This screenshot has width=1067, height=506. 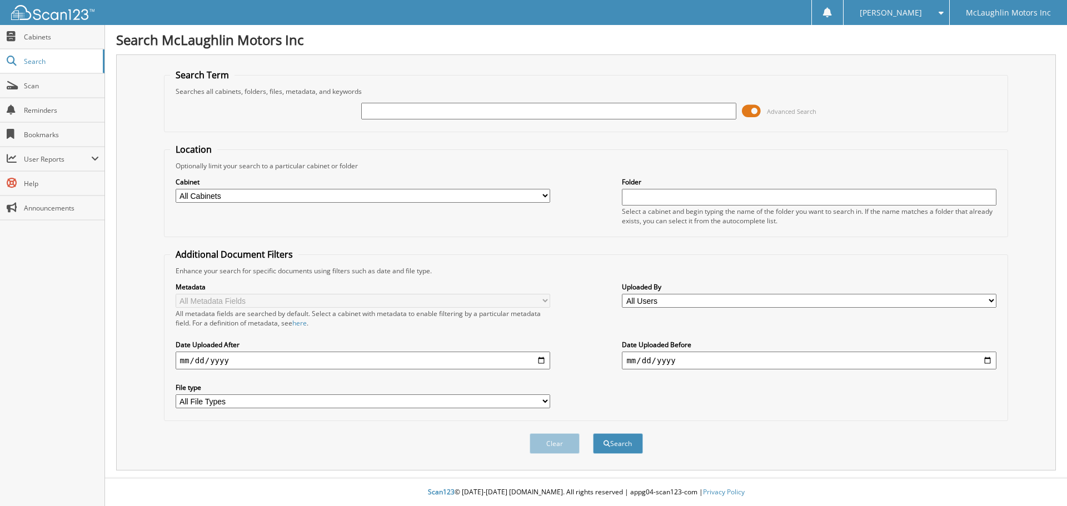 I want to click on span: Search, so click(x=61, y=61).